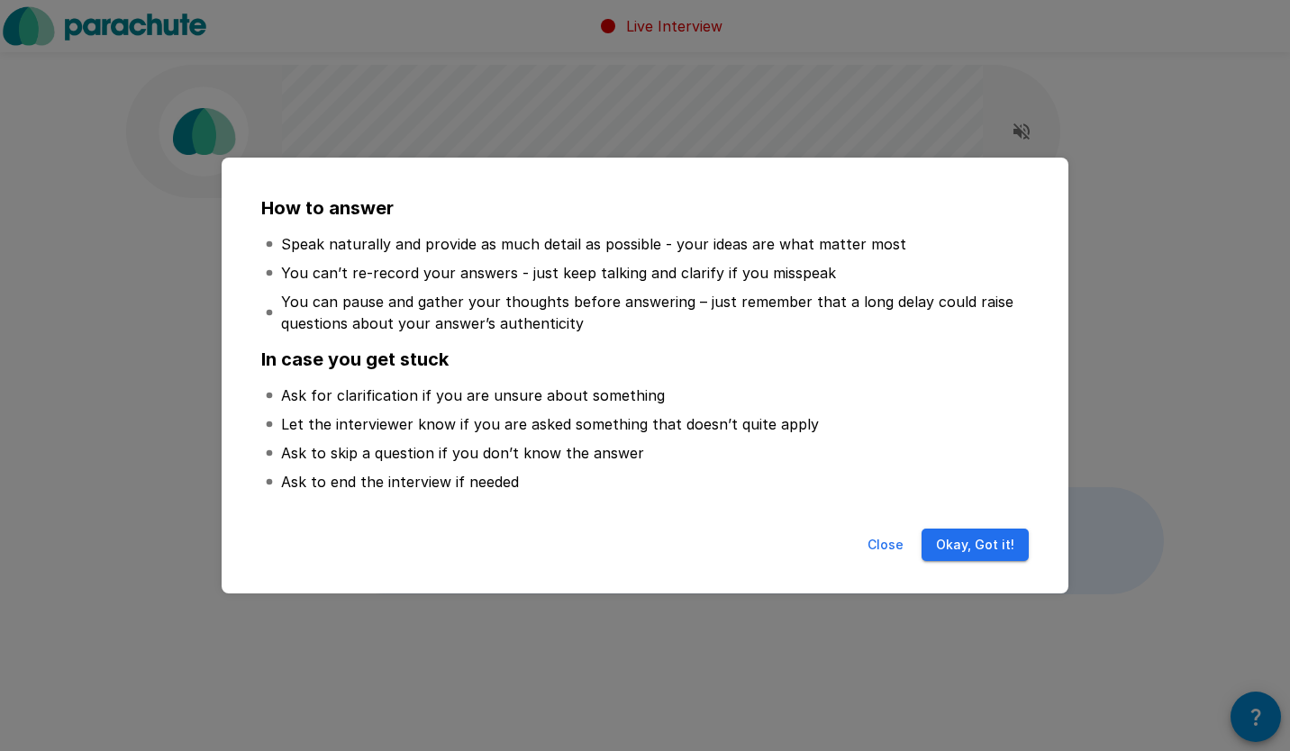 This screenshot has height=751, width=1290. Describe the element at coordinates (594, 244) in the screenshot. I see `p: Speak naturally and provide as much detail as possible - your ideas are what matter most` at that location.